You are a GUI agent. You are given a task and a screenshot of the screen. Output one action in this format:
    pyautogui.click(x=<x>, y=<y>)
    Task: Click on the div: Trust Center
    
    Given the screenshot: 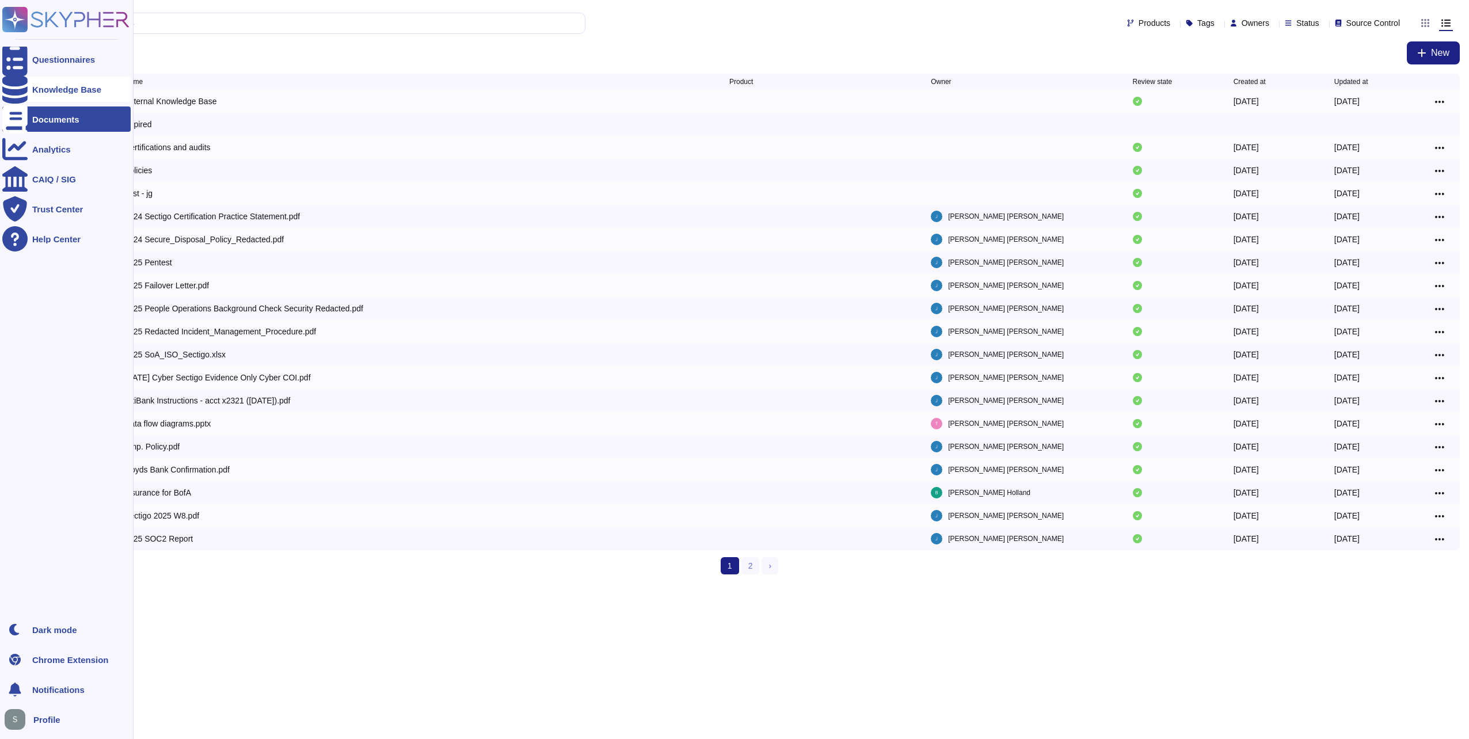 What is the action you would take?
    pyautogui.click(x=58, y=209)
    